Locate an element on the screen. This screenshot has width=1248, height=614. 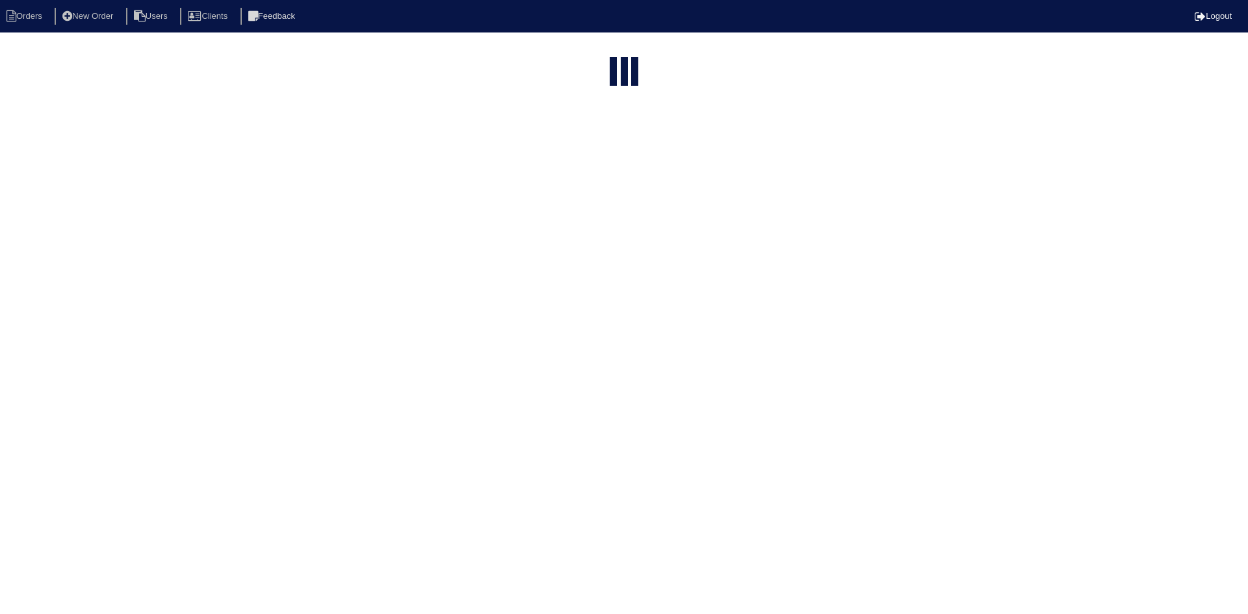
a: Users is located at coordinates (152, 16).